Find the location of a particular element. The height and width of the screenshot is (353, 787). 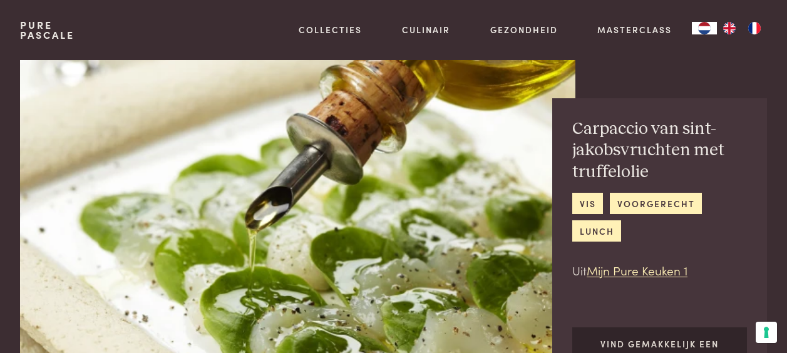

aside: Language selected: Nederlands is located at coordinates (729, 28).